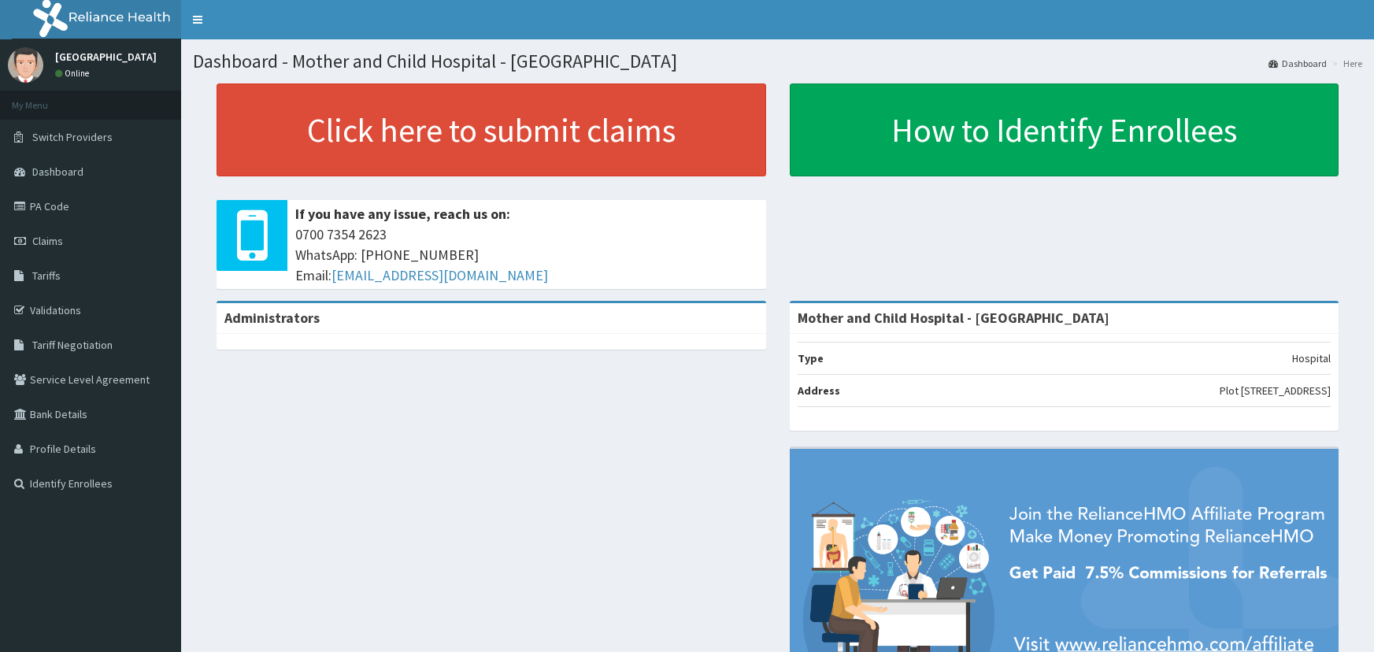 This screenshot has height=652, width=1374. I want to click on b: If you have any issue, reach us on:, so click(402, 213).